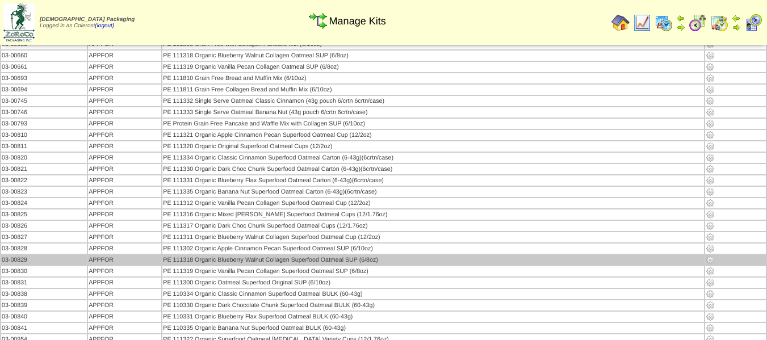 This screenshot has height=340, width=767. What do you see at coordinates (44, 294) in the screenshot?
I see `td: 03-00838` at bounding box center [44, 294].